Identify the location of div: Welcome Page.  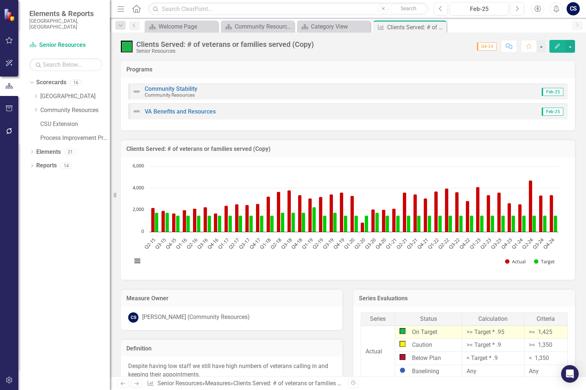
(187, 26).